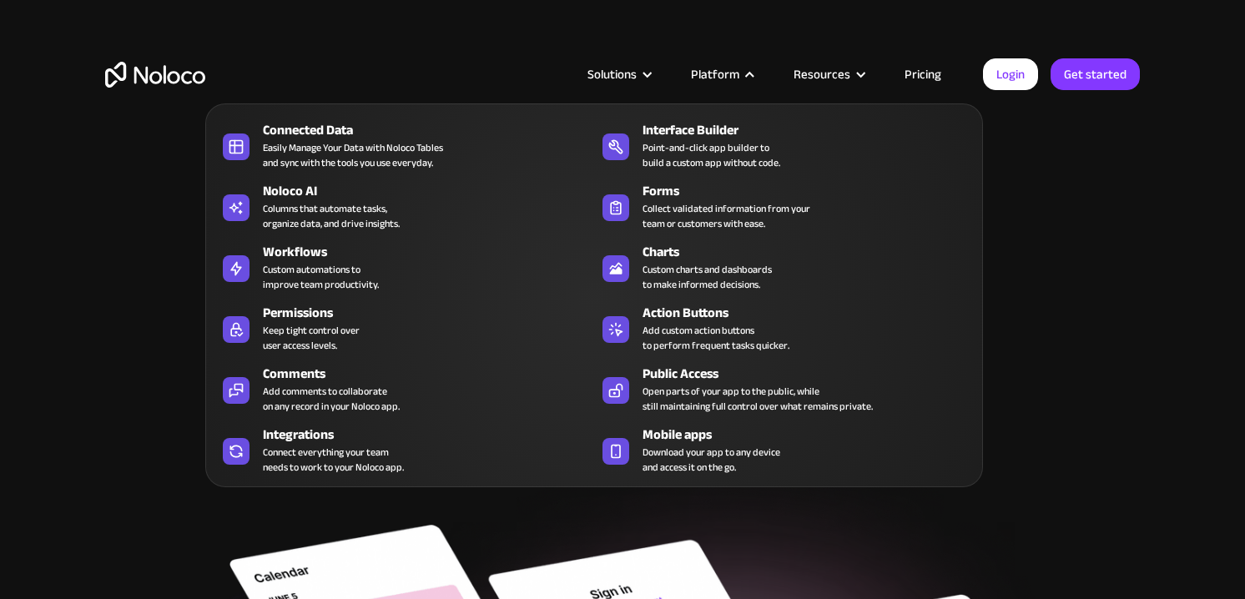 This screenshot has height=599, width=1245. I want to click on div: Interface Builder, so click(812, 130).